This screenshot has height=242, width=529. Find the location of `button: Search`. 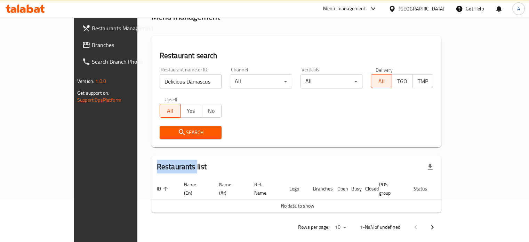

button: Search is located at coordinates (191, 132).